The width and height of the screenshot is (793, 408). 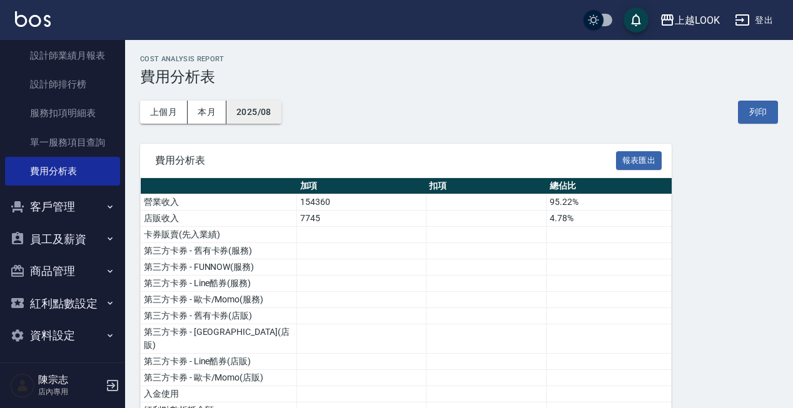 I want to click on td: 營業收入, so click(x=219, y=203).